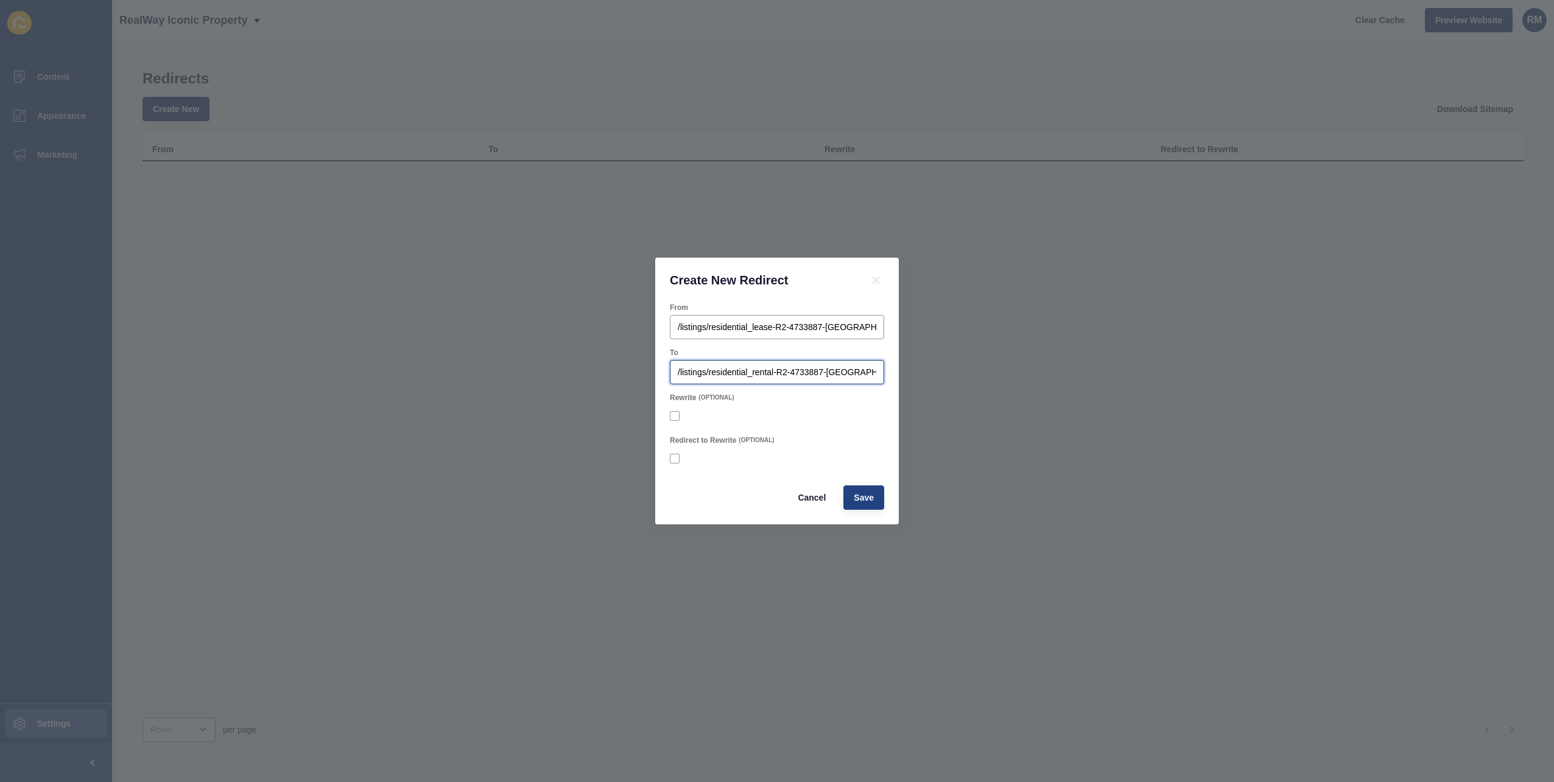  Describe the element at coordinates (762, 280) in the screenshot. I see `h1: Create New Redirect` at that location.